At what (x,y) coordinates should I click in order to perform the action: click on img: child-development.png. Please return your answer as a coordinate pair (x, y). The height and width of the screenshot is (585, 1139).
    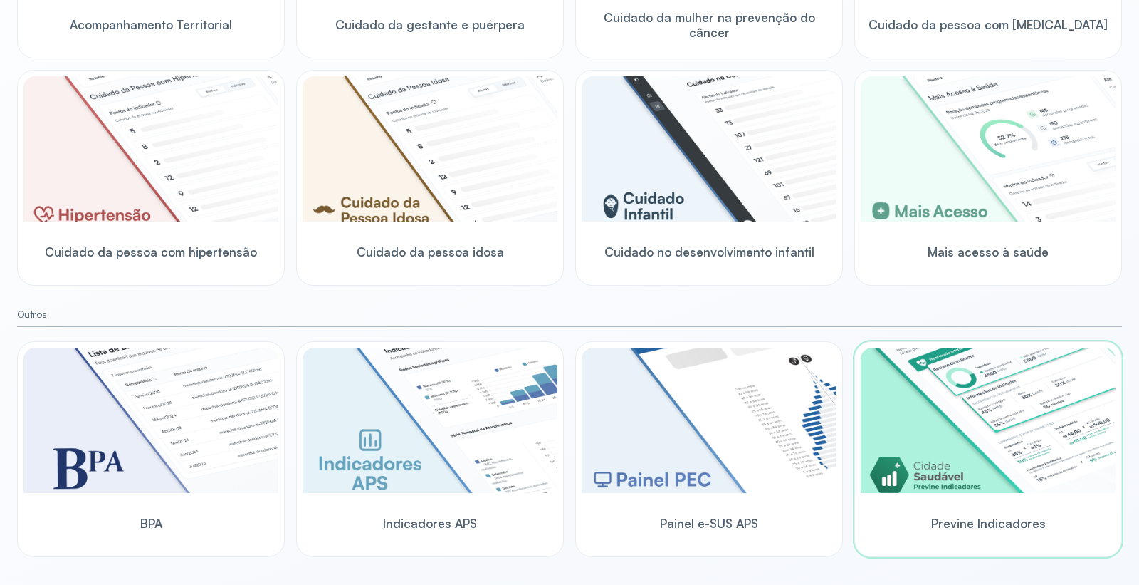
    Looking at the image, I should click on (709, 149).